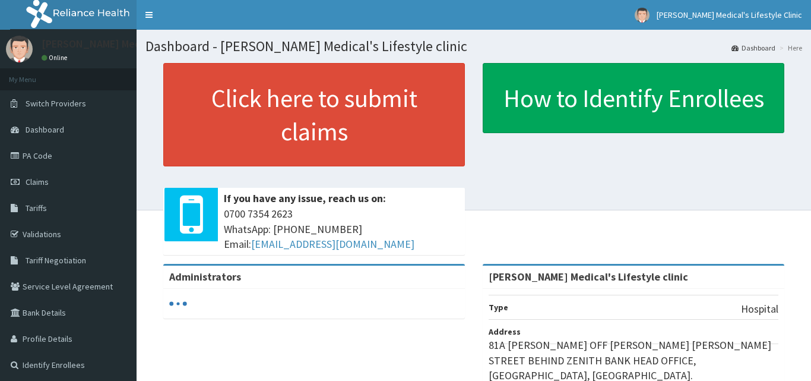 The width and height of the screenshot is (811, 381). What do you see at coordinates (205, 276) in the screenshot?
I see `b: Administrators` at bounding box center [205, 276].